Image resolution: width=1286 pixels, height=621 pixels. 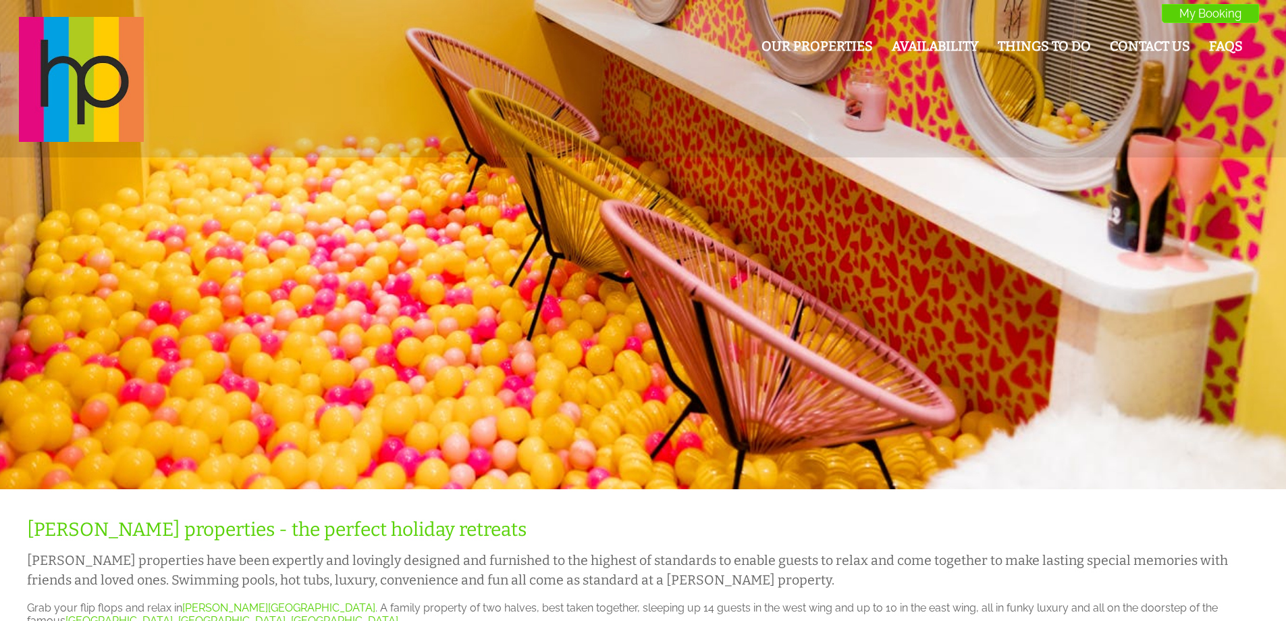 I want to click on img: Halula Properties, so click(x=81, y=79).